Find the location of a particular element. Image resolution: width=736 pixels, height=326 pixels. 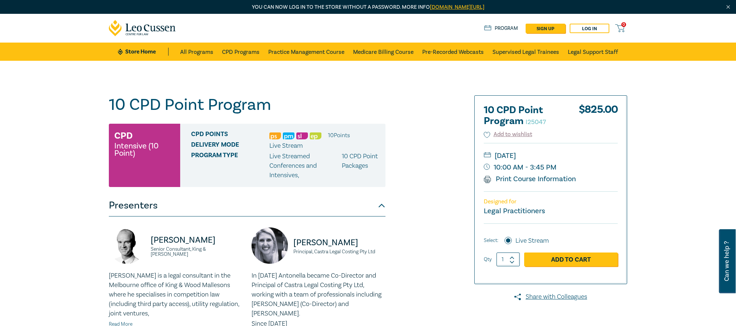

a: All Programs is located at coordinates (197, 52).